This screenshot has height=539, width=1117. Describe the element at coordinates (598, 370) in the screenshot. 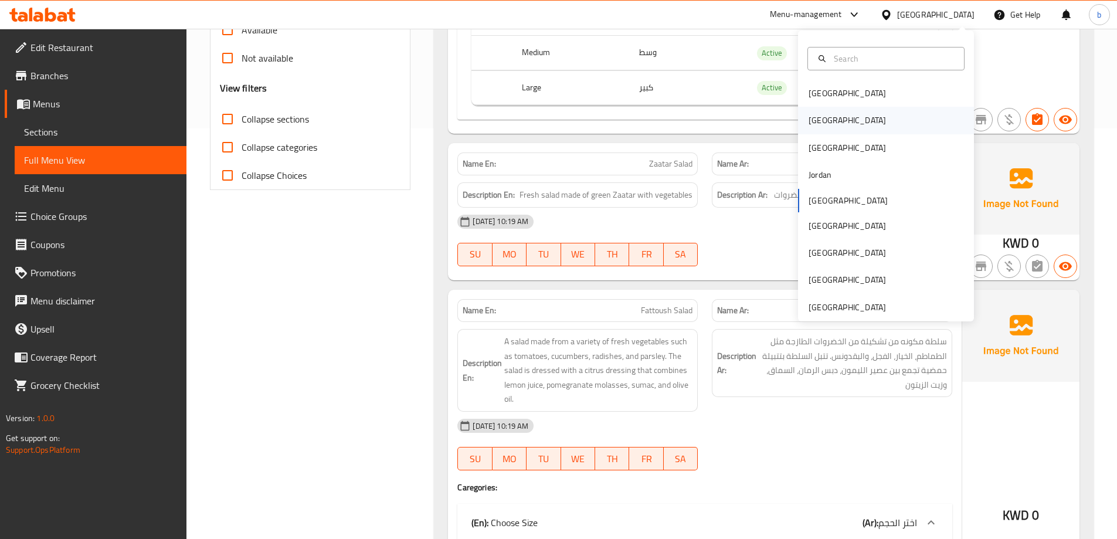

I see `span: A salad made from a variety of fresh vegetables such as tomatoes, cucumbers, radishes, and parsle...` at that location.